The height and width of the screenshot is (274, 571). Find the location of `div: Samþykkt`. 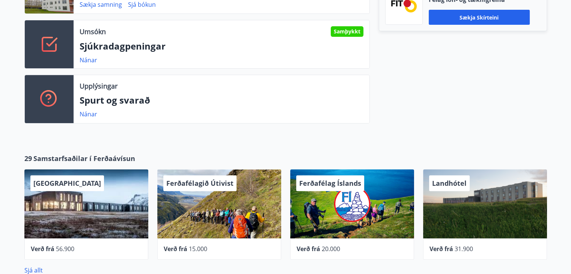

div: Samþykkt is located at coordinates (347, 32).